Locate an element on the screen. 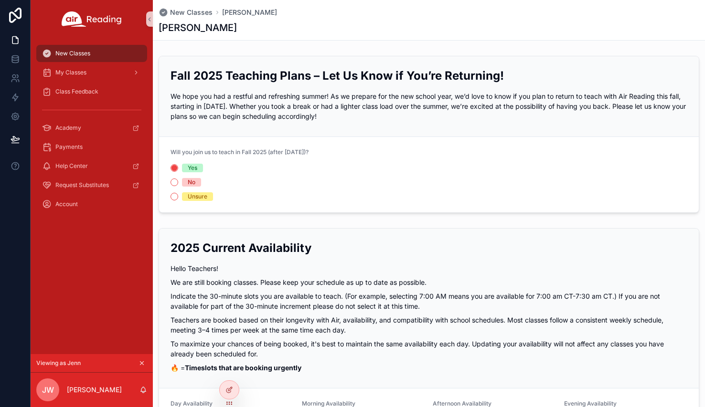 The height and width of the screenshot is (407, 705). p: Indicate the 30-minute slots you are available to teach. (For example, selecting 7:00 AM means yo... is located at coordinates (429, 301).